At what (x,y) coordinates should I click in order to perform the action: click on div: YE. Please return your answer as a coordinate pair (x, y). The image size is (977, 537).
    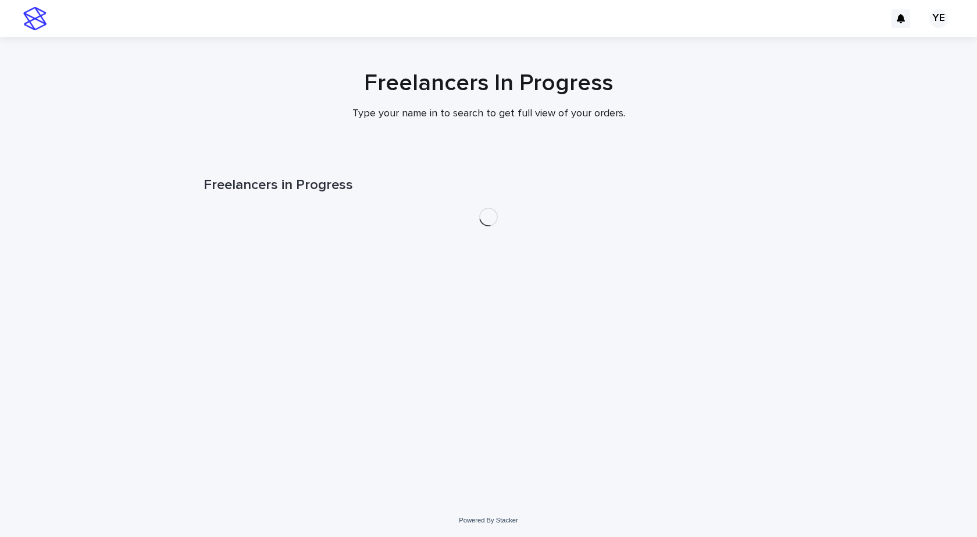
    Looking at the image, I should click on (939, 19).